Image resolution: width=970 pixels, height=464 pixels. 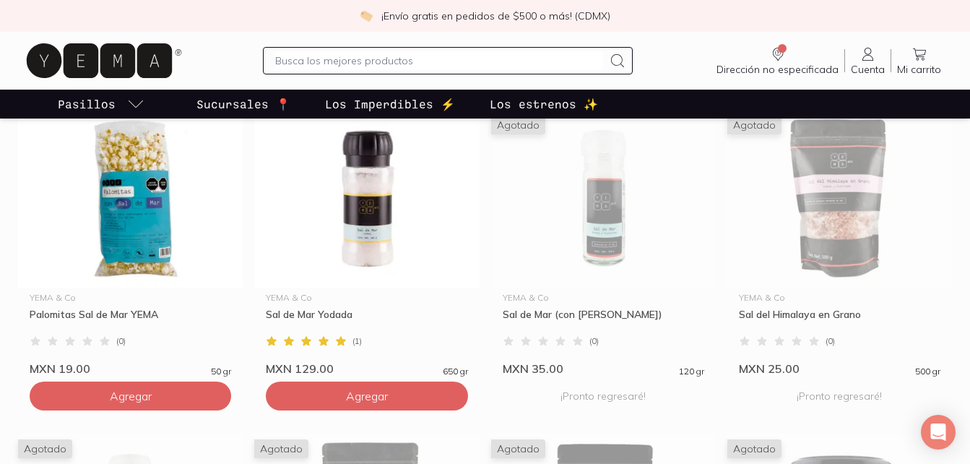 What do you see at coordinates (533, 369) in the screenshot?
I see `span: MXN 35.00` at bounding box center [533, 369].